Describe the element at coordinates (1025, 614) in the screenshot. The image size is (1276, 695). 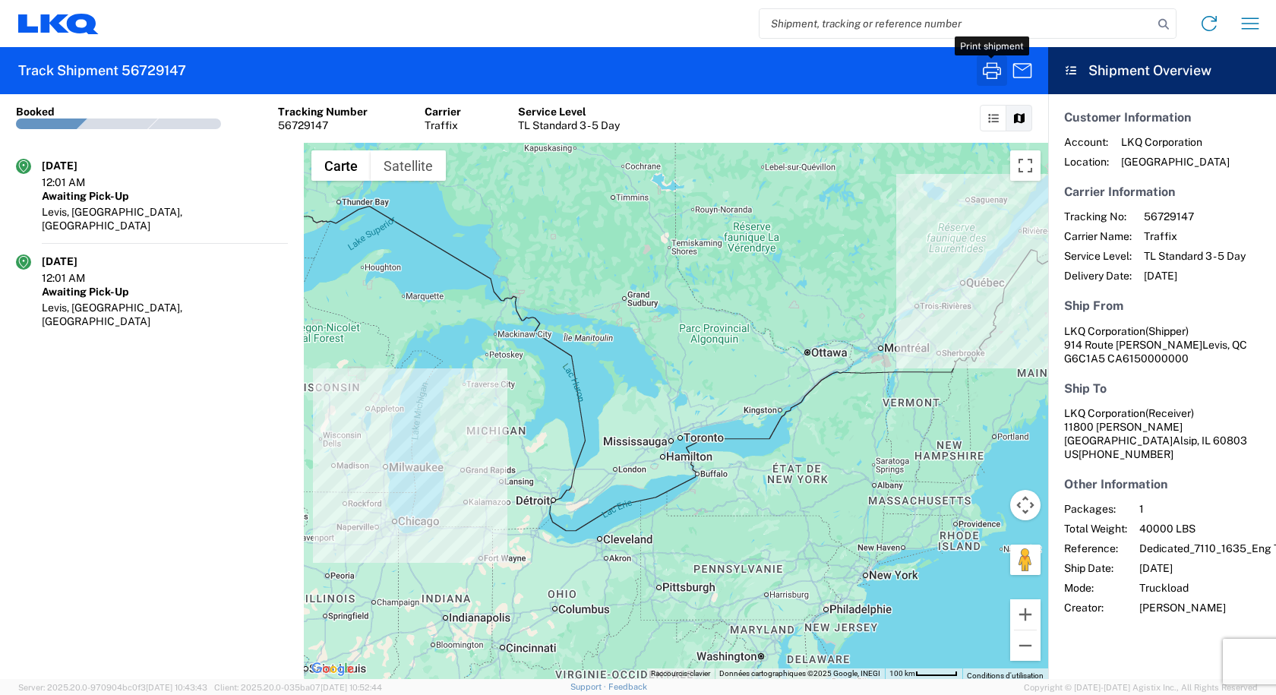
I see `button: Zoom avant` at that location.